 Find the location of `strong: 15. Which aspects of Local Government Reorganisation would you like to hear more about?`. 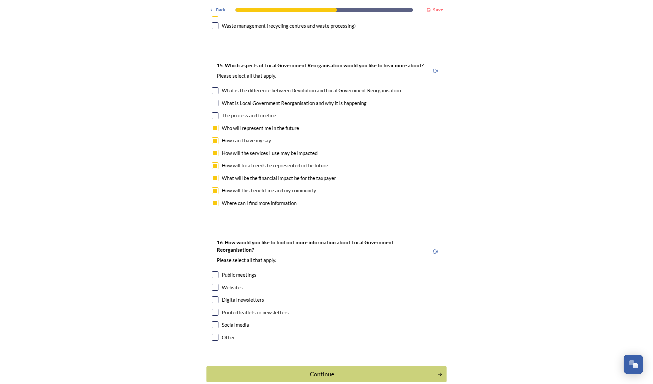

strong: 15. Which aspects of Local Government Reorganisation would you like to hear more about? is located at coordinates (320, 65).